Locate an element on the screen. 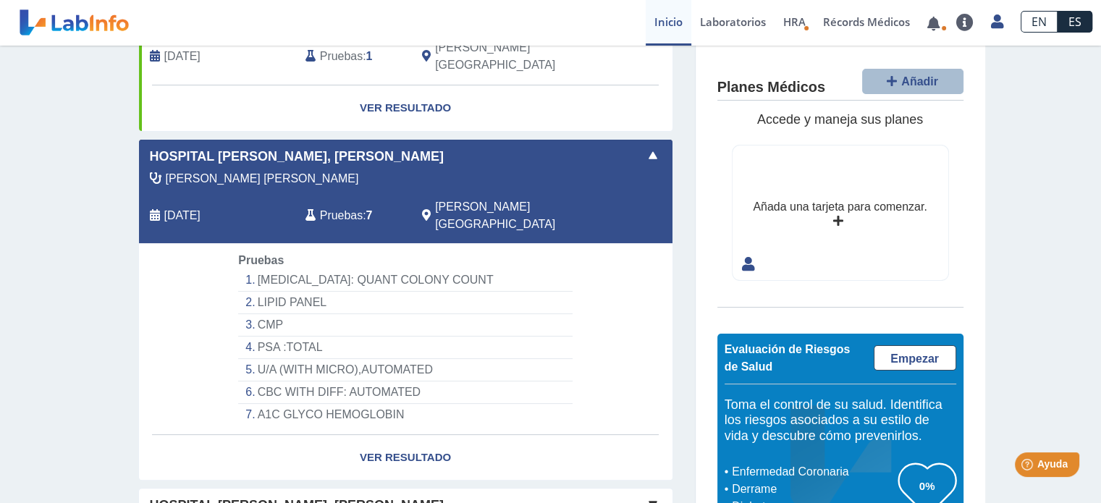  div: Añada una tarjeta para comenzar. is located at coordinates (840, 207).